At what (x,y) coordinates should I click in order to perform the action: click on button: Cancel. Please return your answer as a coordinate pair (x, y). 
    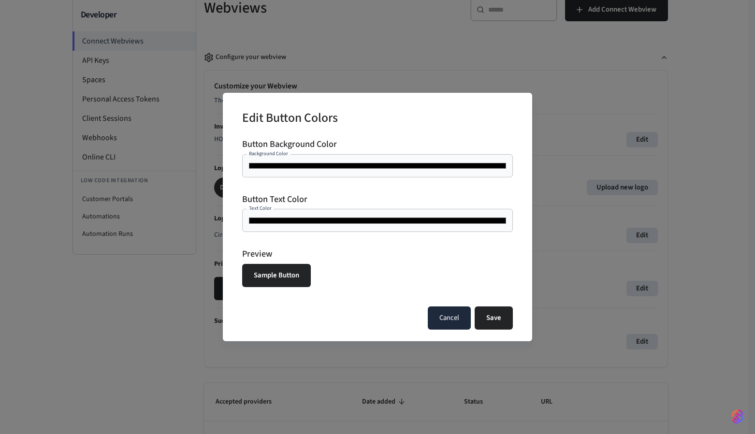
    Looking at the image, I should click on (449, 318).